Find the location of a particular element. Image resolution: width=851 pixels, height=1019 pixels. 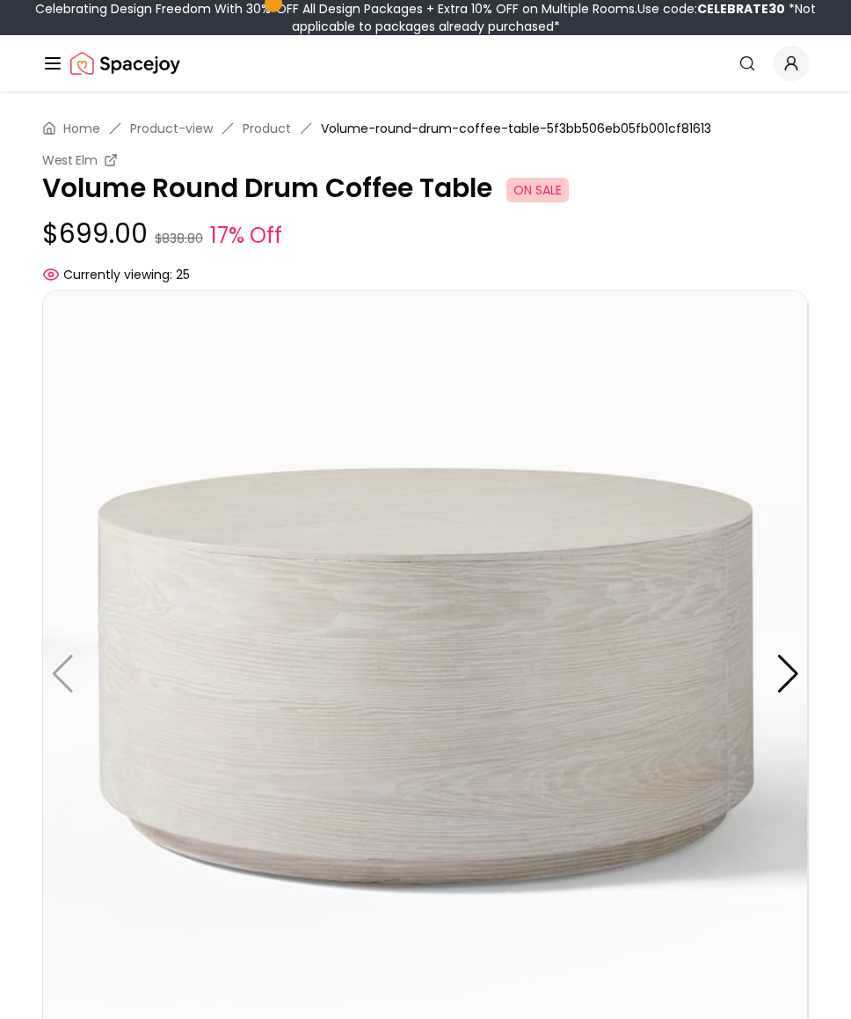

span: 25 is located at coordinates (183, 274).